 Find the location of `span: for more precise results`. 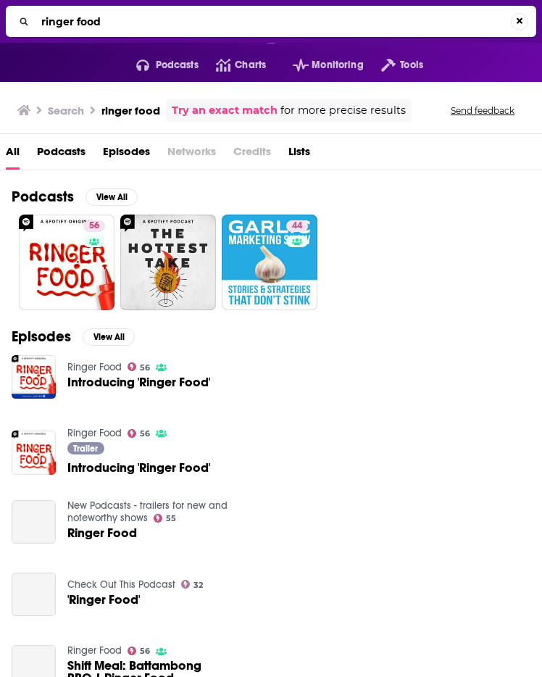

span: for more precise results is located at coordinates (343, 110).